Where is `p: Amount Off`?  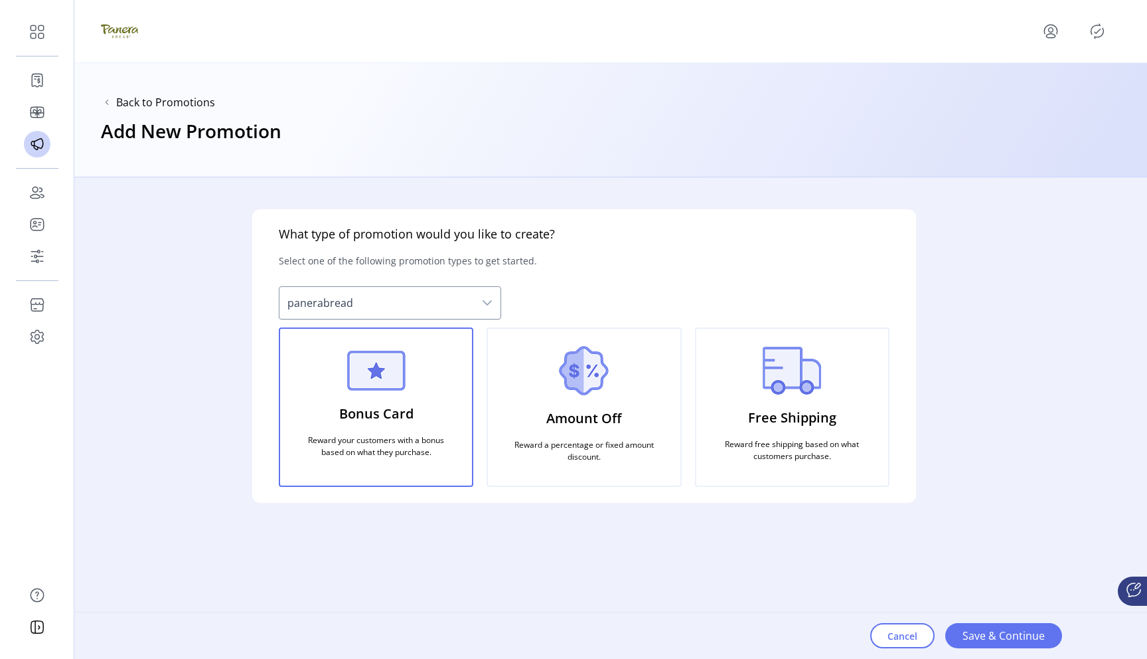 p: Amount Off is located at coordinates (584, 418).